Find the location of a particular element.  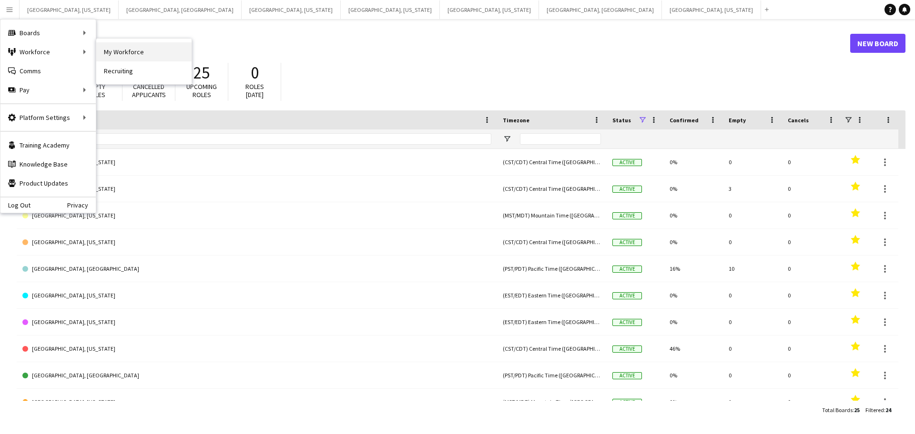

span: Timezone is located at coordinates (516, 120).